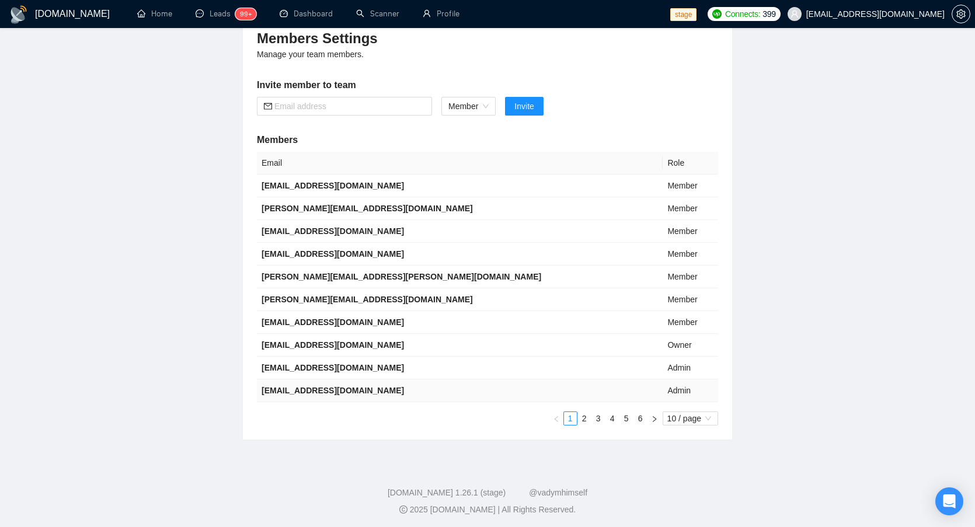  What do you see at coordinates (488, 140) in the screenshot?
I see `h5: Members` at bounding box center [488, 140].